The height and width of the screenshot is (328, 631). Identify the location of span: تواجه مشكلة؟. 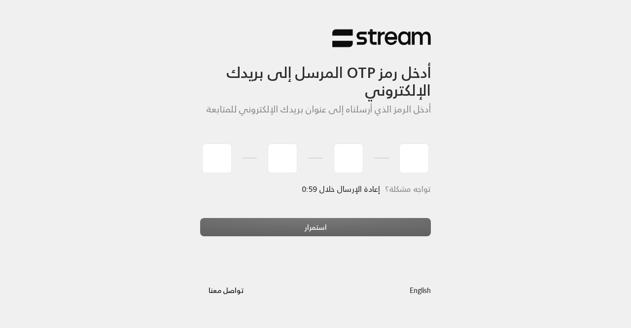
(407, 189).